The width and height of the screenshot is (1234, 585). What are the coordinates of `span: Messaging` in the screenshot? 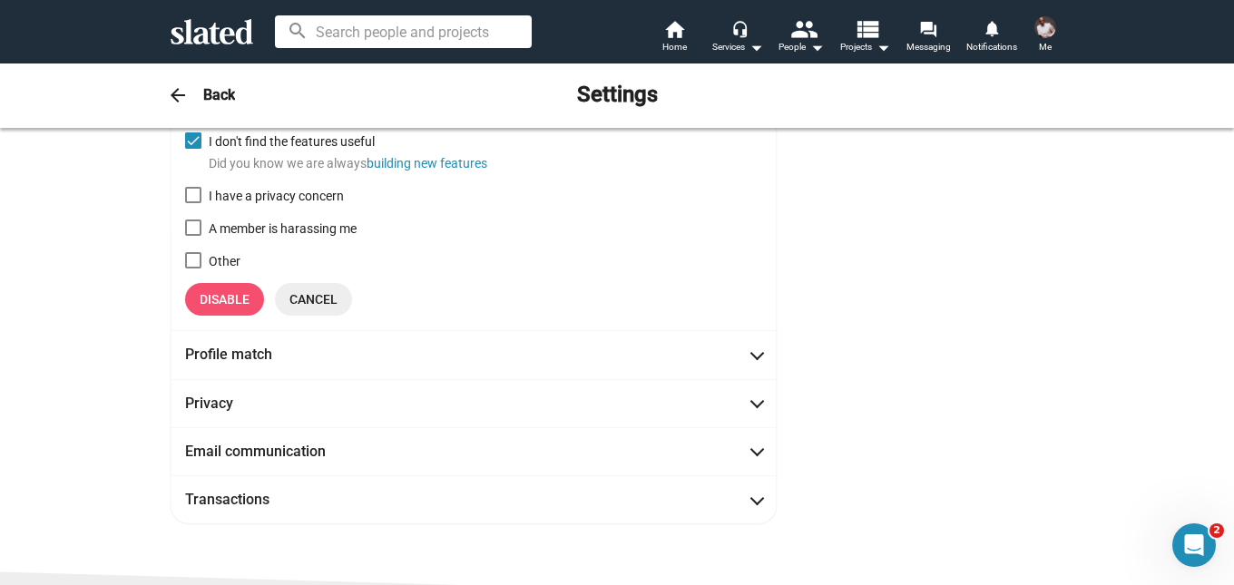 It's located at (928, 47).